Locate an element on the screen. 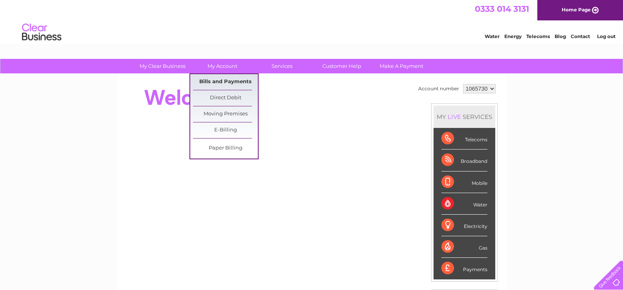 Image resolution: width=623 pixels, height=290 pixels. a: Water is located at coordinates (492, 36).